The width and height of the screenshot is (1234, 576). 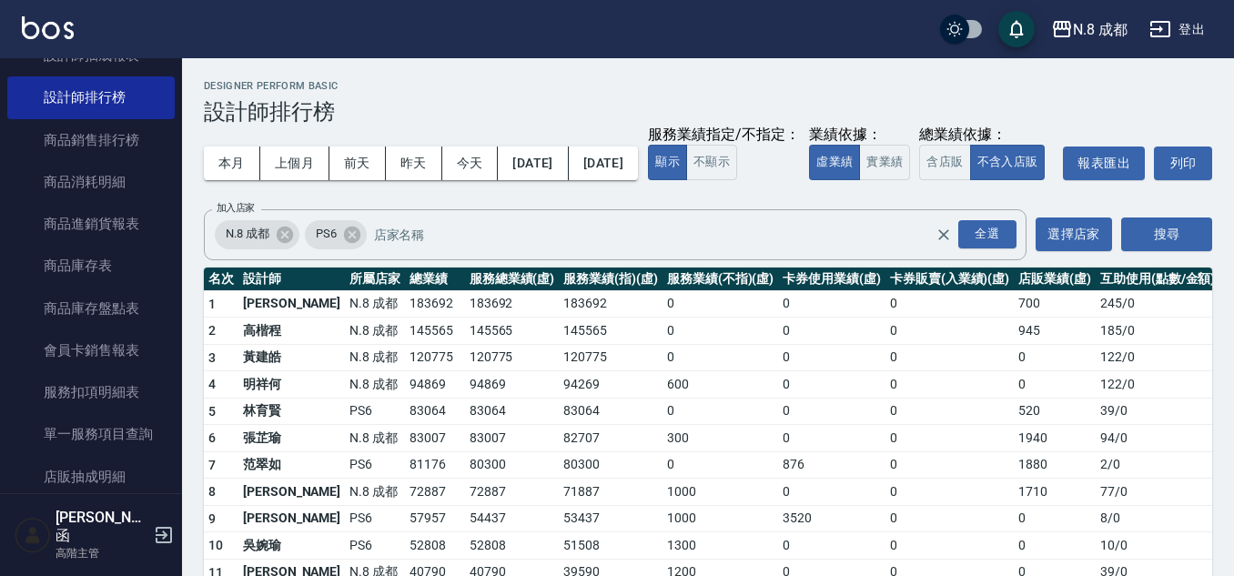 I want to click on div: 業績依據：, so click(x=859, y=135).